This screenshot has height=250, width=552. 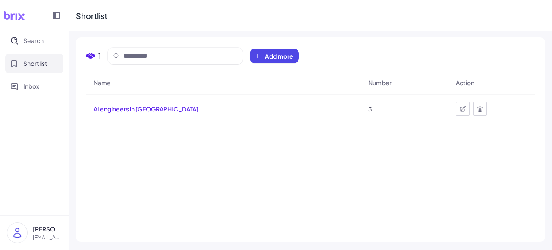 I want to click on span: Action, so click(x=465, y=83).